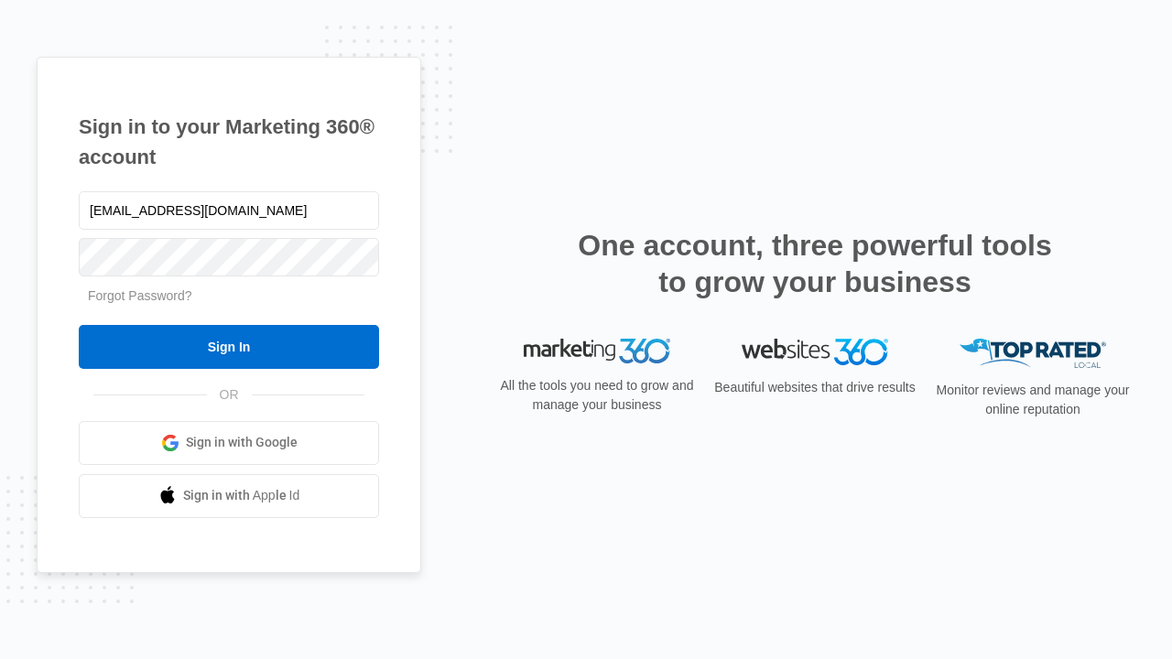 The image size is (1172, 659). Describe the element at coordinates (815, 264) in the screenshot. I see `h2: One account, three powerful tools to grow your business` at that location.